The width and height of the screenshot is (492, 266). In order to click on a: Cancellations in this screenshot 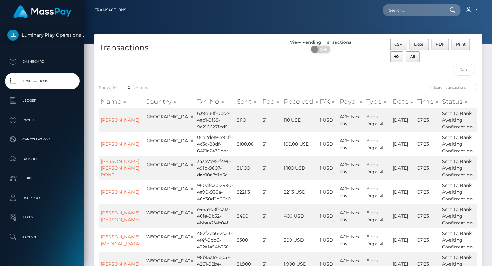, I will do `click(42, 140)`.